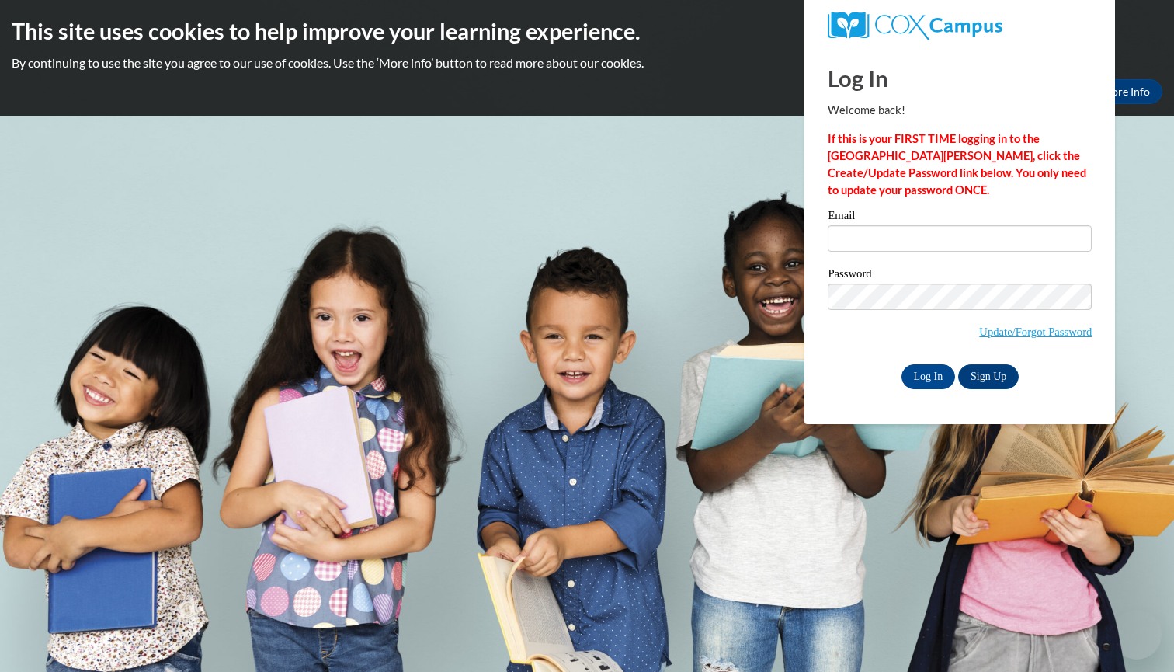 This screenshot has width=1174, height=672. Describe the element at coordinates (915, 26) in the screenshot. I see `img: COX Campus` at that location.